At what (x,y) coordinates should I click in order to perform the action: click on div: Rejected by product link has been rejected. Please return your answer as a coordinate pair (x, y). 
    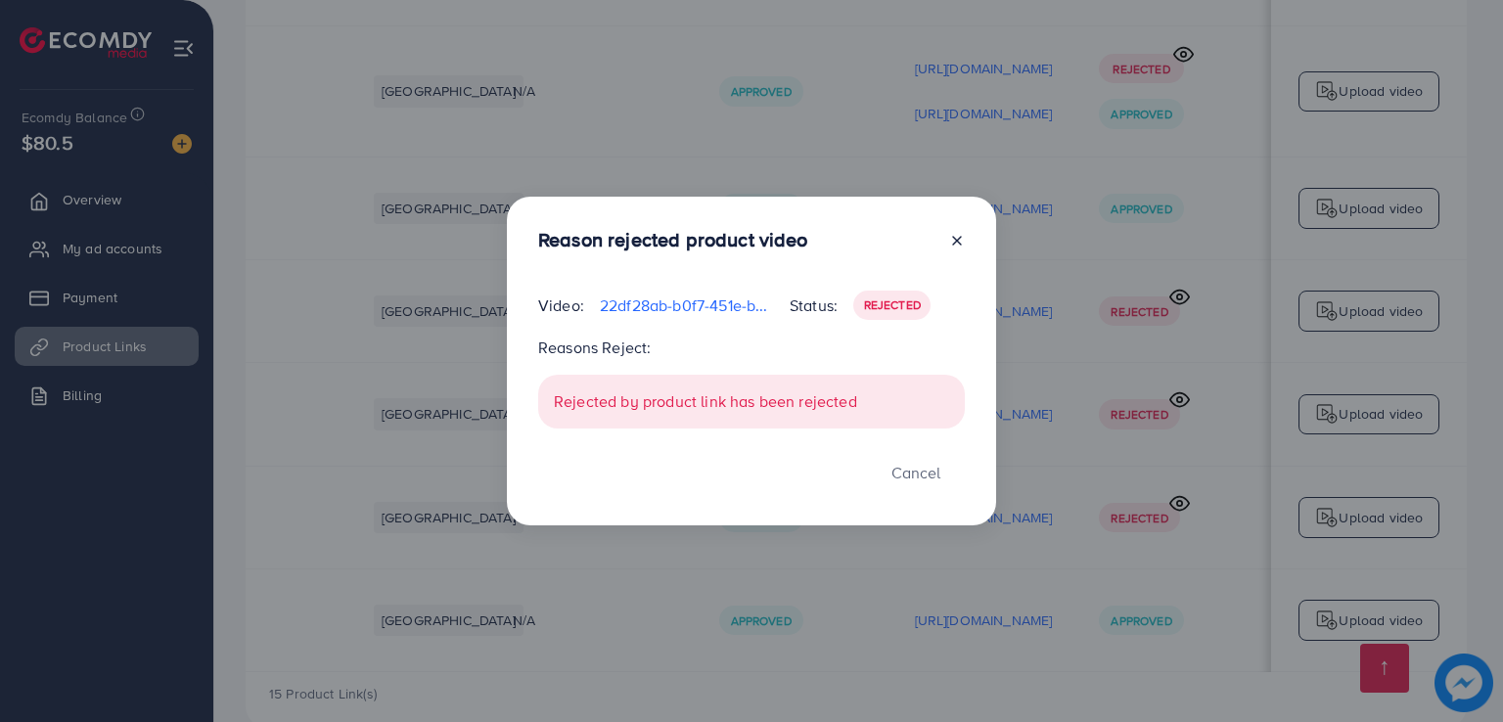
    Looking at the image, I should click on (751, 401).